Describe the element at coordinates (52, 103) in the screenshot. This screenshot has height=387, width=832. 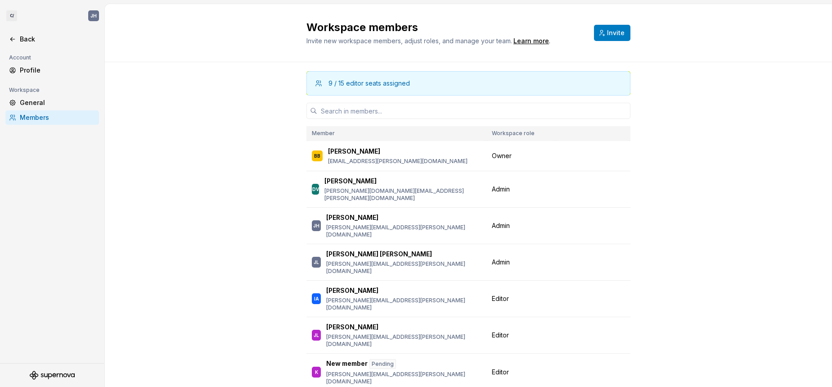
I see `a: General` at that location.